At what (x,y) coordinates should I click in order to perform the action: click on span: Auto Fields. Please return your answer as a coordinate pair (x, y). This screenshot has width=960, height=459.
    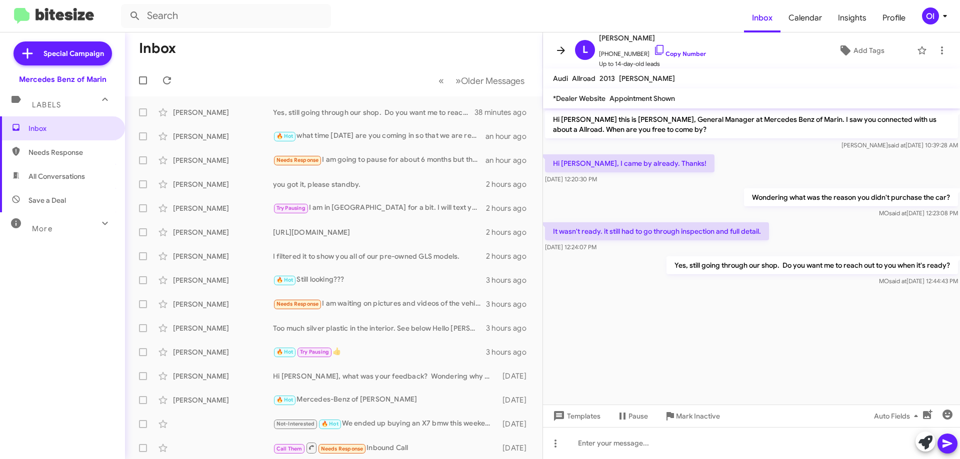
    Looking at the image, I should click on (898, 416).